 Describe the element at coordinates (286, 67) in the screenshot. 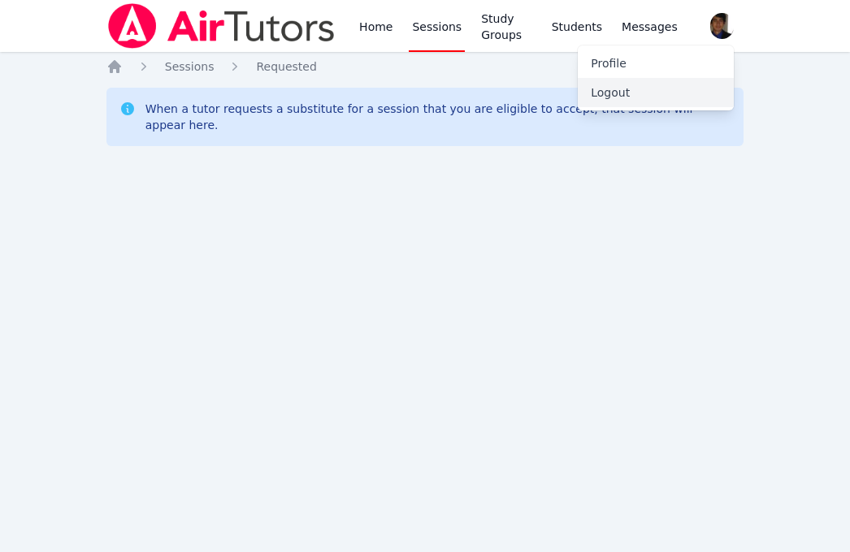

I see `a: Requested` at that location.